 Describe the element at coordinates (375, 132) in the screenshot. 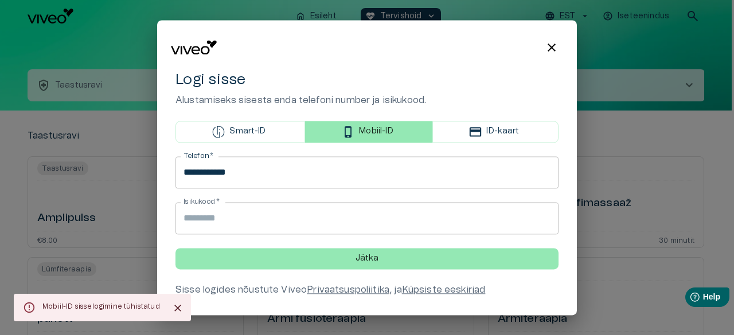

I see `p: Mobiil-ID` at that location.